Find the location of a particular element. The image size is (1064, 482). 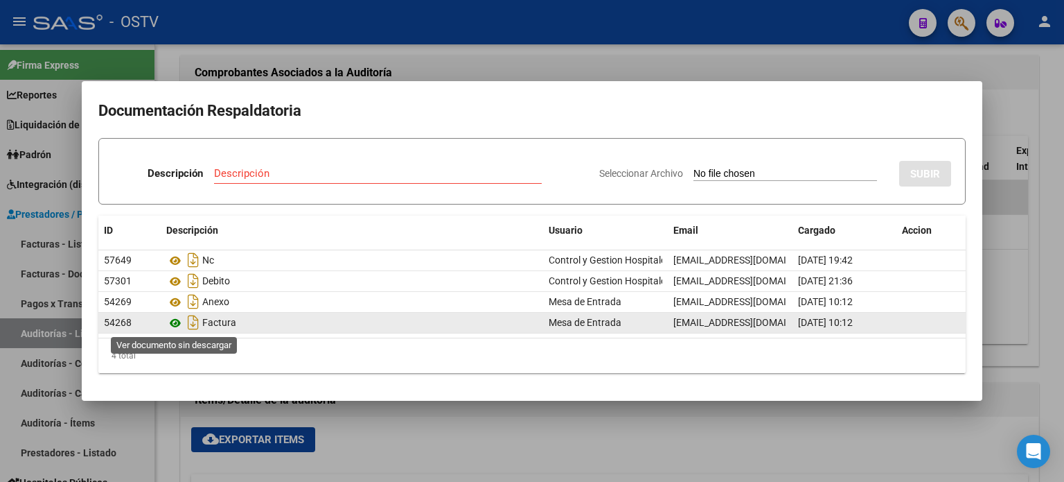

div: Open Intercom Messenger is located at coordinates (1034, 451).